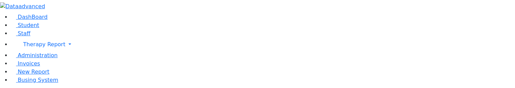  Describe the element at coordinates (25, 25) in the screenshot. I see `a: Student` at that location.